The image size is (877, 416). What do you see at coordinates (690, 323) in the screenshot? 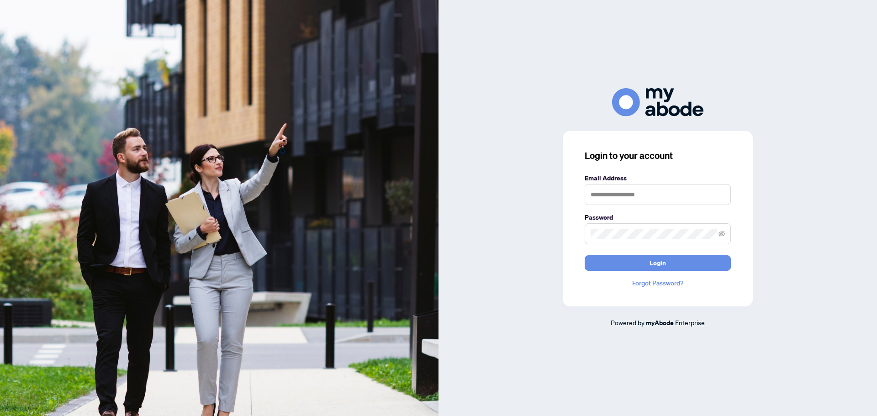
I see `span: Enterprise` at bounding box center [690, 323].